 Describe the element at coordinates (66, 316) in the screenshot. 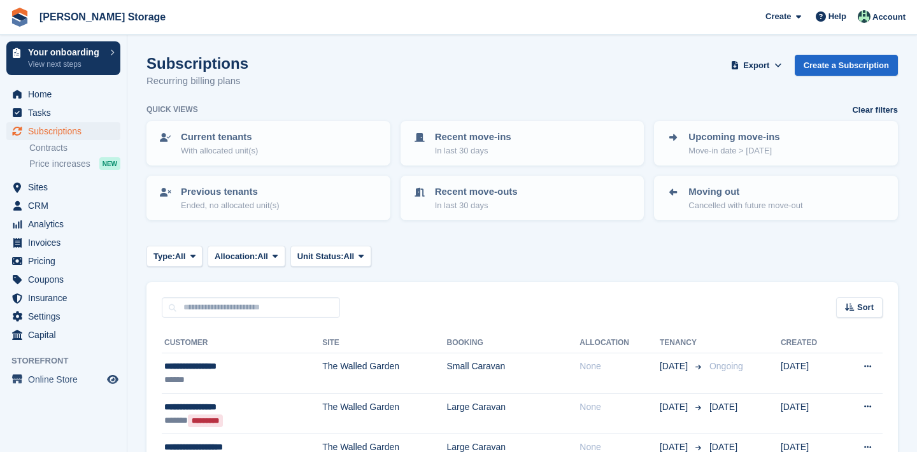

I see `span: Settings` at that location.